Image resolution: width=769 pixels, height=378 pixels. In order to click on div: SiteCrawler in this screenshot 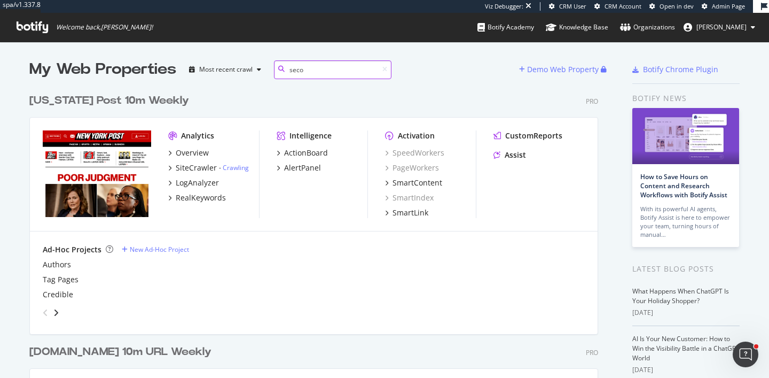, I will do `click(196, 168)`.